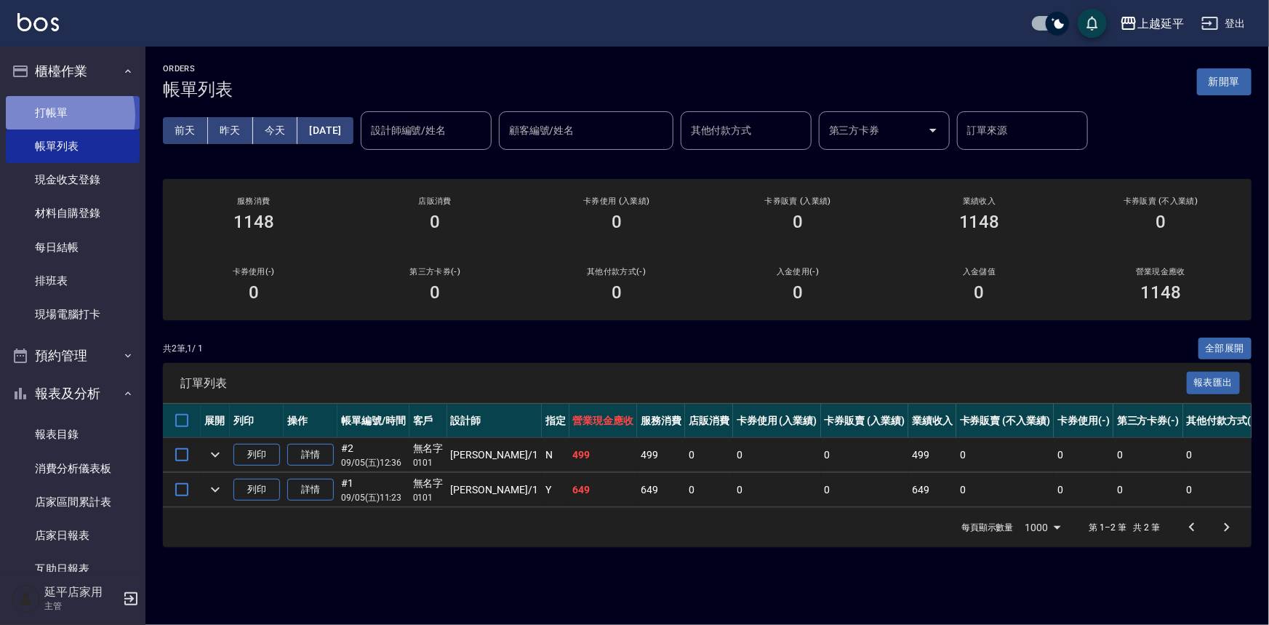 Image resolution: width=1269 pixels, height=625 pixels. I want to click on th: 業績收入, so click(932, 420).